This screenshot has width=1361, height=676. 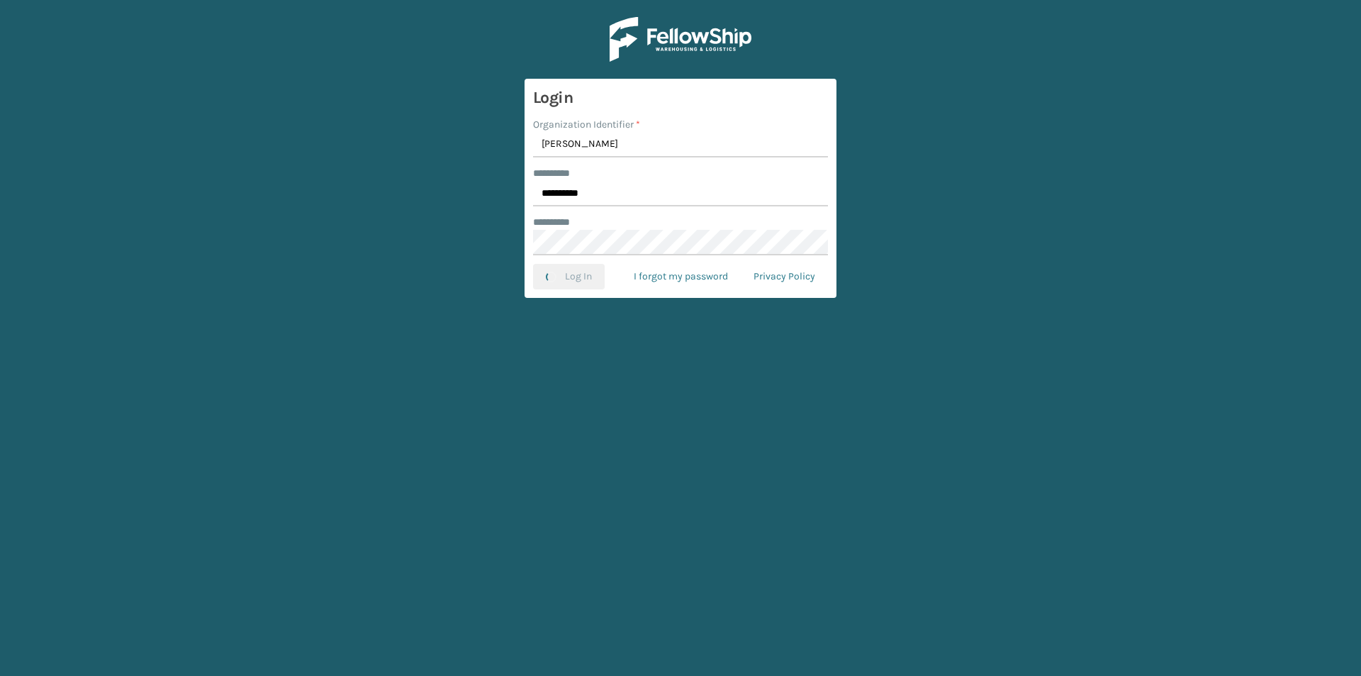 What do you see at coordinates (681, 277) in the screenshot?
I see `a: I forgot my password` at bounding box center [681, 277].